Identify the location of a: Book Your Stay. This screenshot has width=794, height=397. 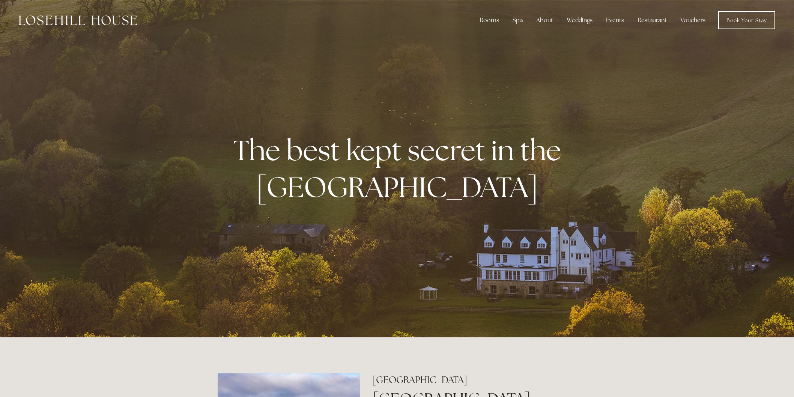
(746, 20).